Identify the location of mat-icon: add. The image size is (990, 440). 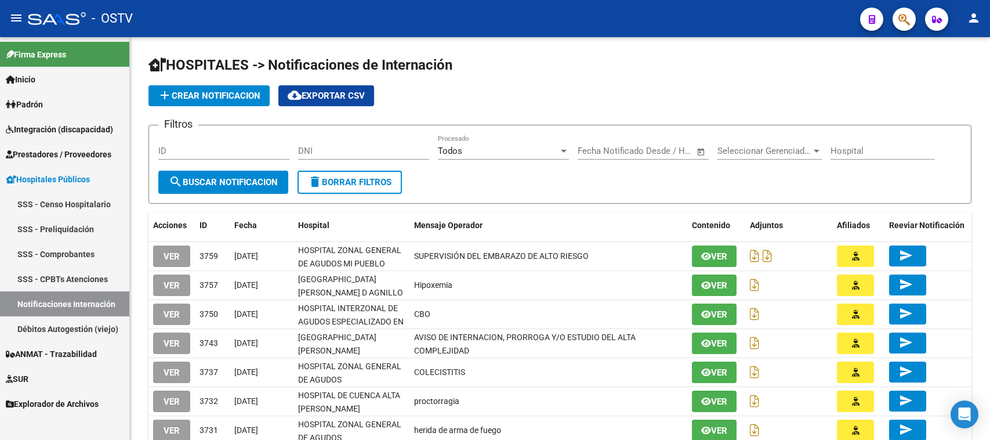
(165, 95).